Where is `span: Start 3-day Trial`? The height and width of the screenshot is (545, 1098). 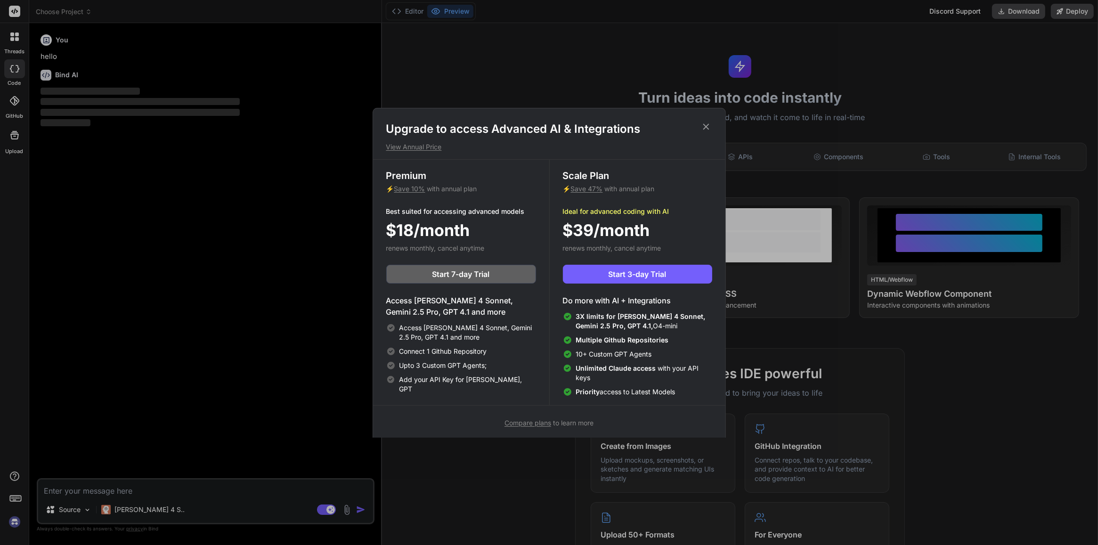 span: Start 3-day Trial is located at coordinates (637, 274).